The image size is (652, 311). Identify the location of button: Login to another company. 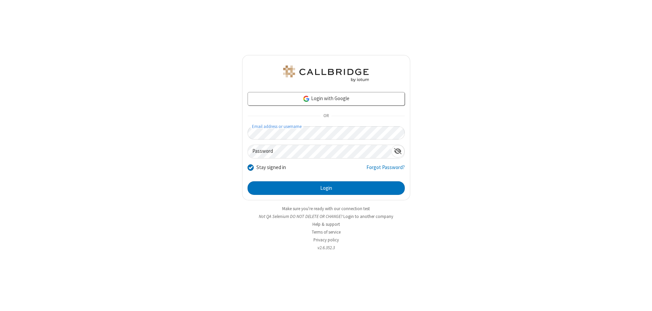
(368, 216).